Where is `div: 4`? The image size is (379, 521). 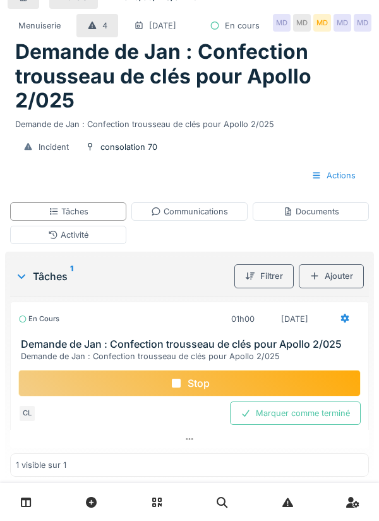
div: 4 is located at coordinates (105, 25).